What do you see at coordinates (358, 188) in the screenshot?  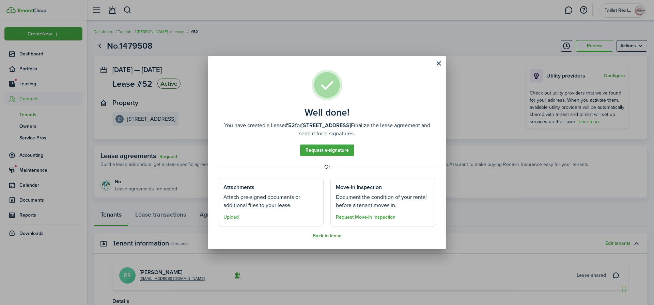 I see `well-done-section-title: Move-in Inspection` at bounding box center [358, 188].